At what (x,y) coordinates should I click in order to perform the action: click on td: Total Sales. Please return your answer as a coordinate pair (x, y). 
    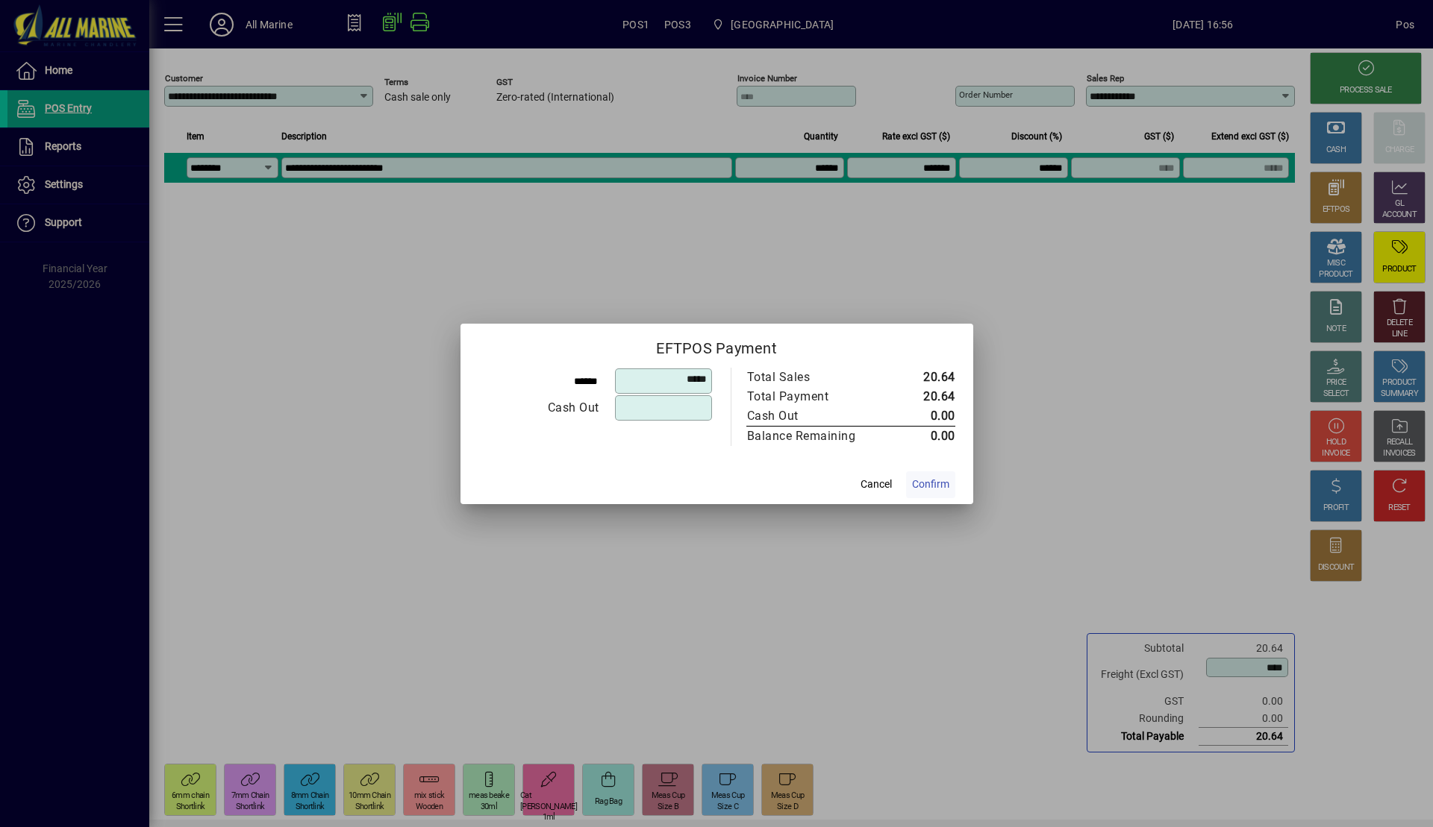
    Looking at the image, I should click on (816, 378).